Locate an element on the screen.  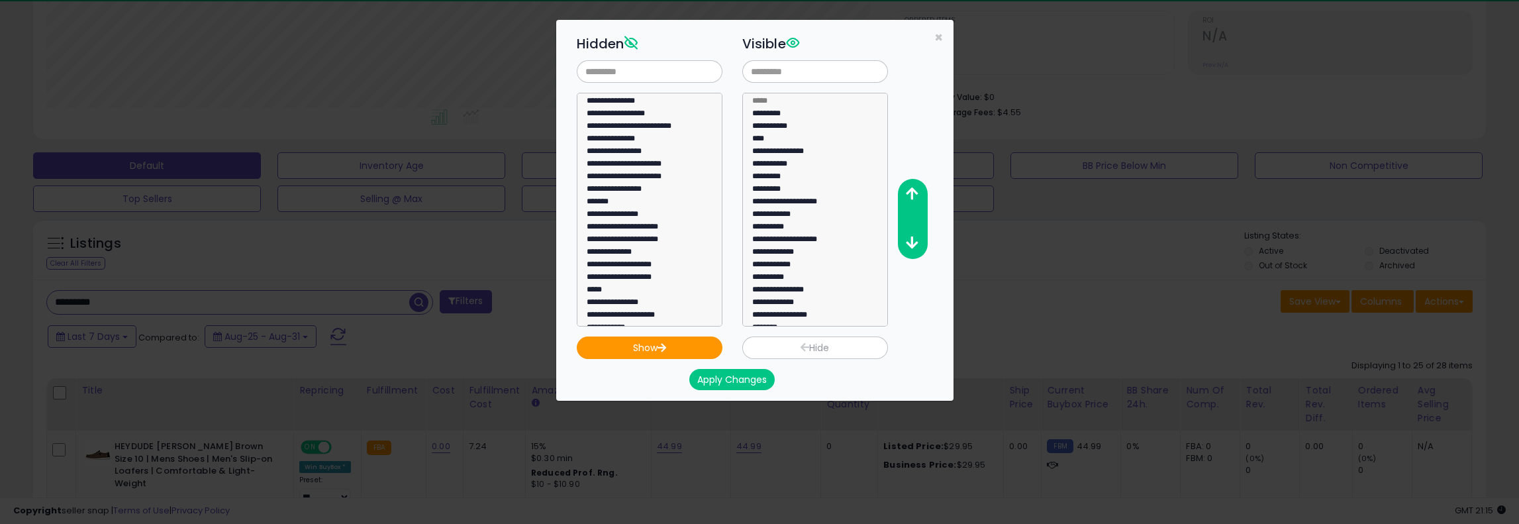
button: Show is located at coordinates (650, 348).